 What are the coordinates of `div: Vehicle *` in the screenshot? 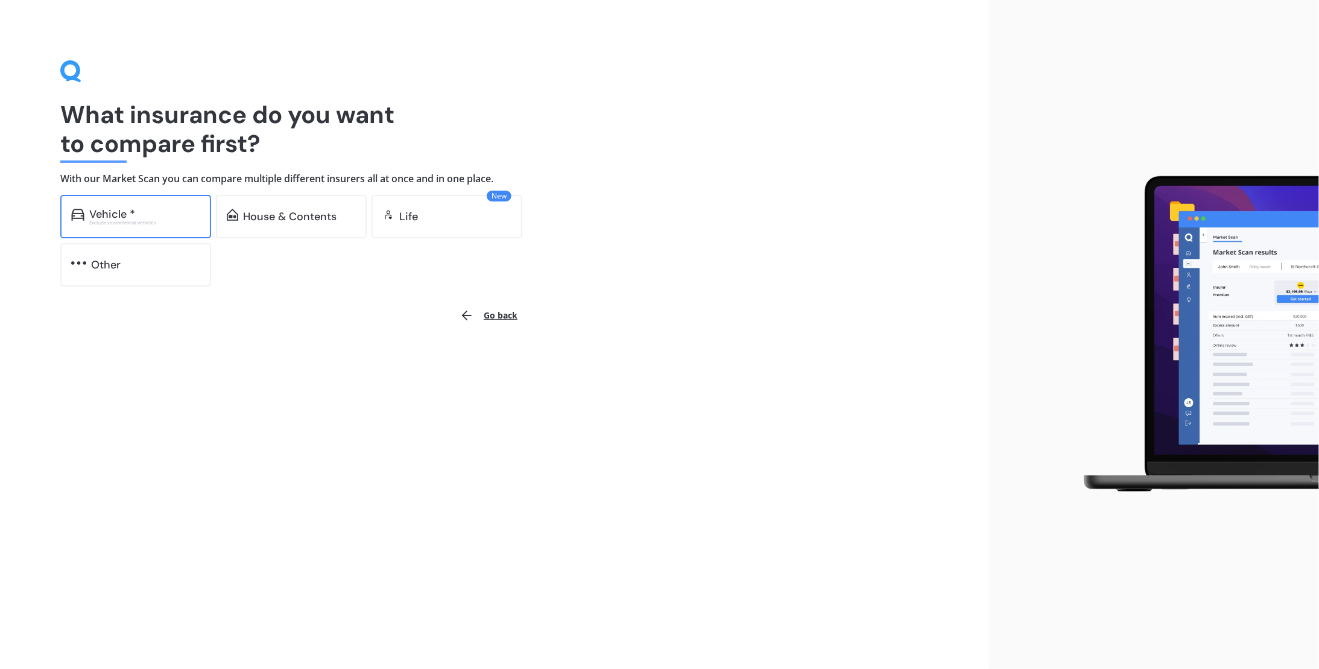 It's located at (112, 214).